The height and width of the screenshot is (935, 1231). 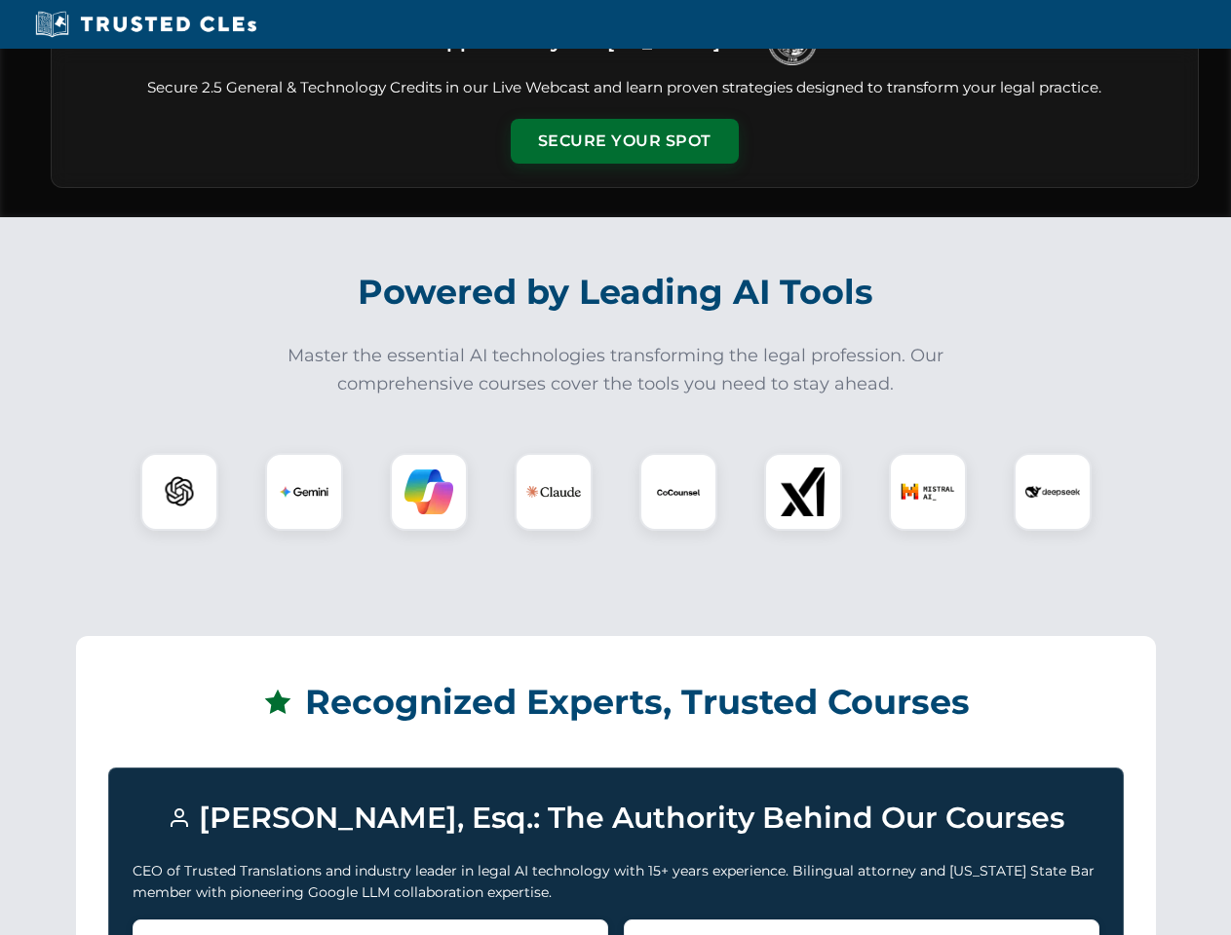 What do you see at coordinates (616, 370) in the screenshot?
I see `p: Master the essential AI technologies transforming the legal profession. Our comprehensive courses...` at bounding box center [616, 370].